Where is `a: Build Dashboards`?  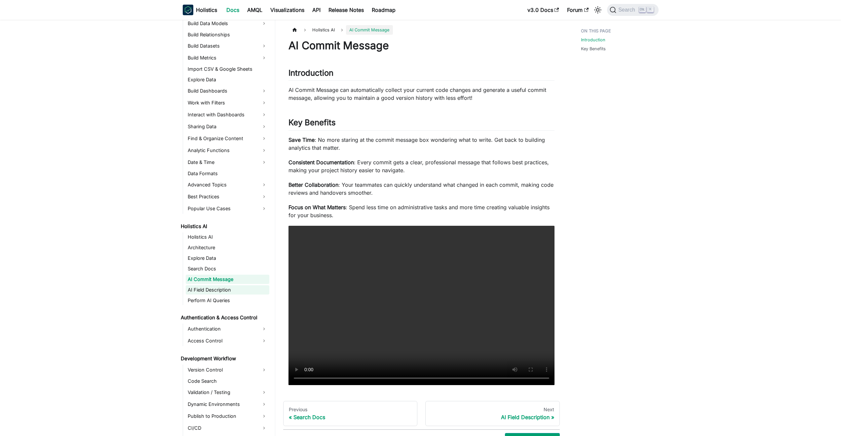
a: Build Dashboards is located at coordinates (227, 91).